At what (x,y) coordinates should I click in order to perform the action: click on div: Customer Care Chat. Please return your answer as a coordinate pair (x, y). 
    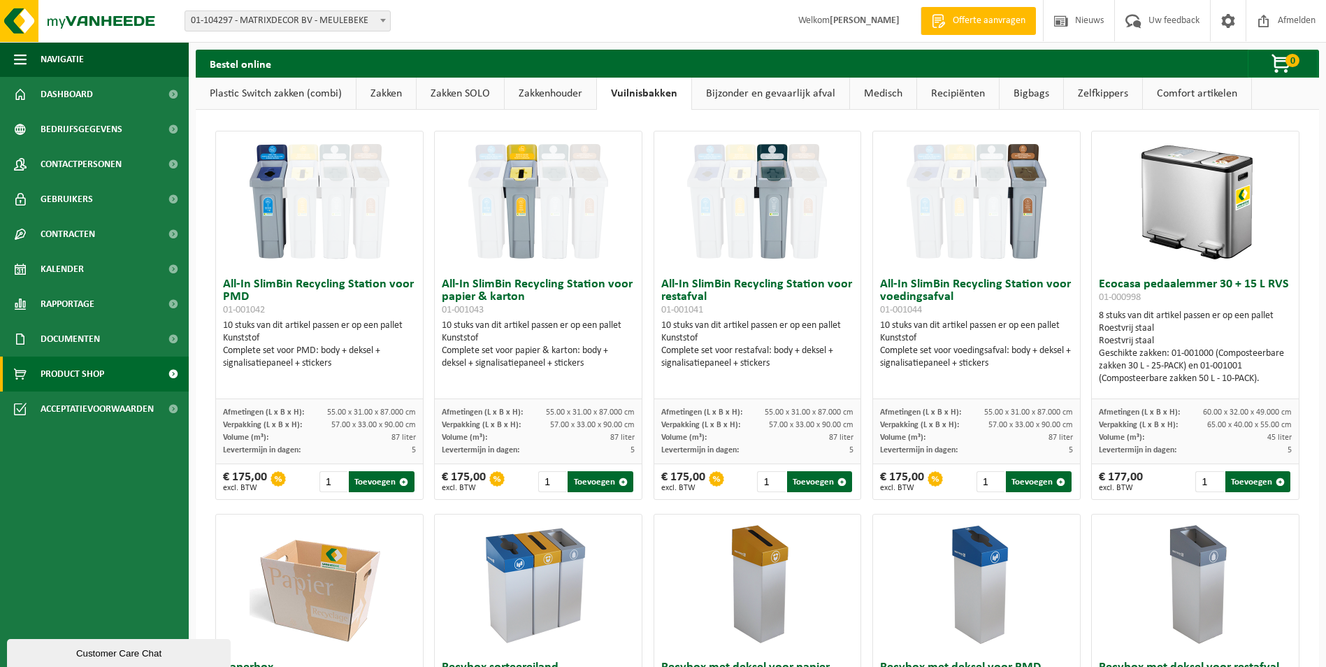
    Looking at the image, I should click on (112, 17).